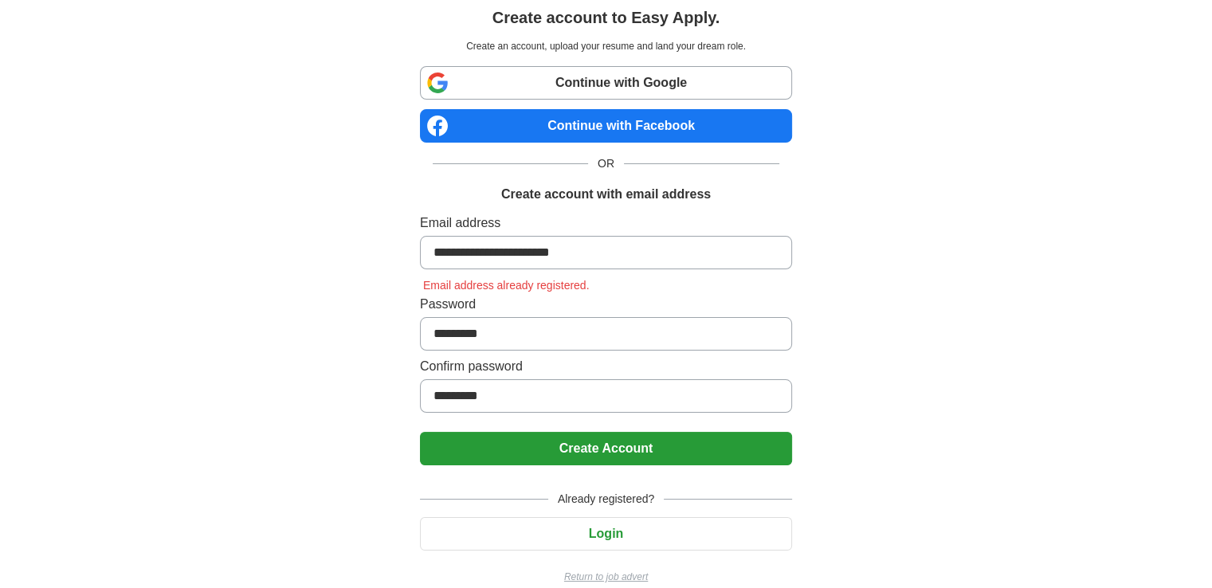 The width and height of the screenshot is (1212, 588). I want to click on span: OR, so click(605, 163).